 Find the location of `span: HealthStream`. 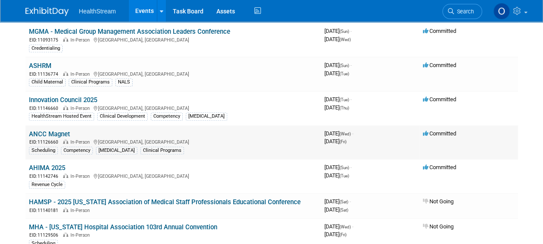

span: HealthStream is located at coordinates (98, 11).